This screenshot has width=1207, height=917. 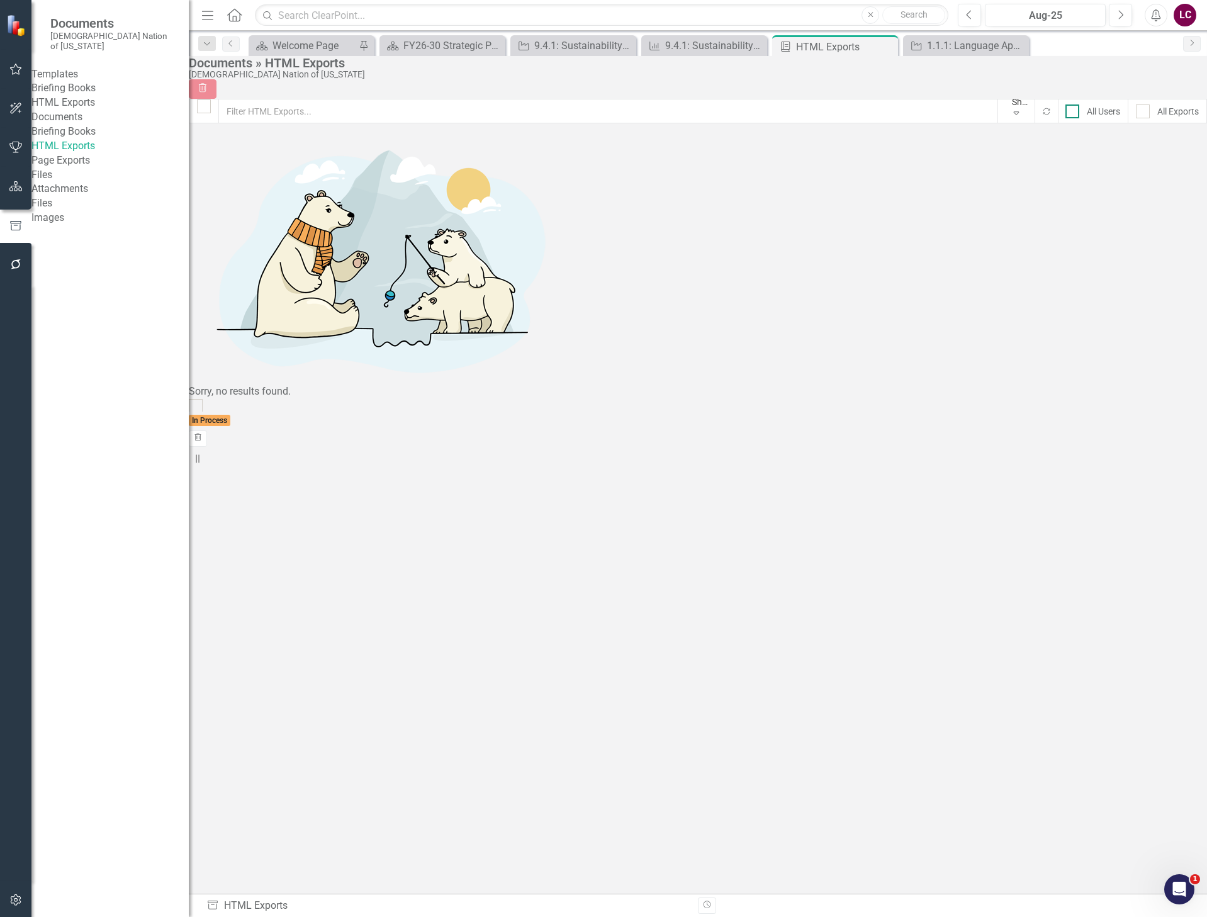 I want to click on span: In Process, so click(x=209, y=420).